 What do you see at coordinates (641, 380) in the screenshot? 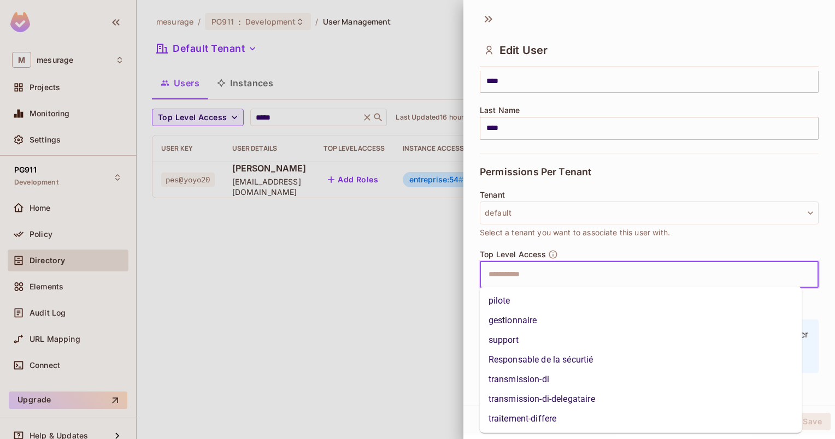
I see `li: transmission-di` at bounding box center [641, 380].